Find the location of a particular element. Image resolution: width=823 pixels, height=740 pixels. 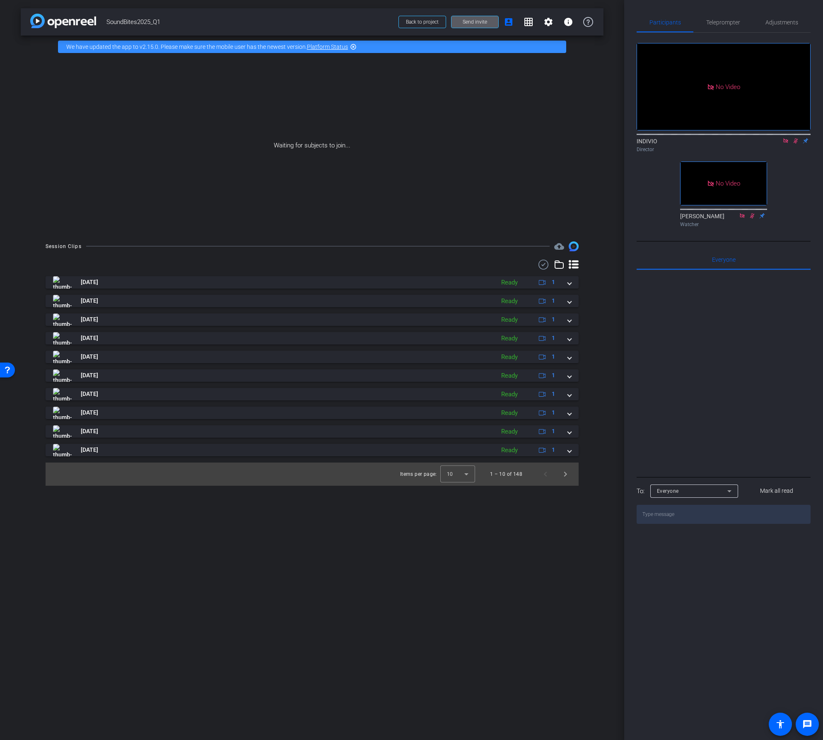

mat-icon: cloud_upload is located at coordinates (559, 246).